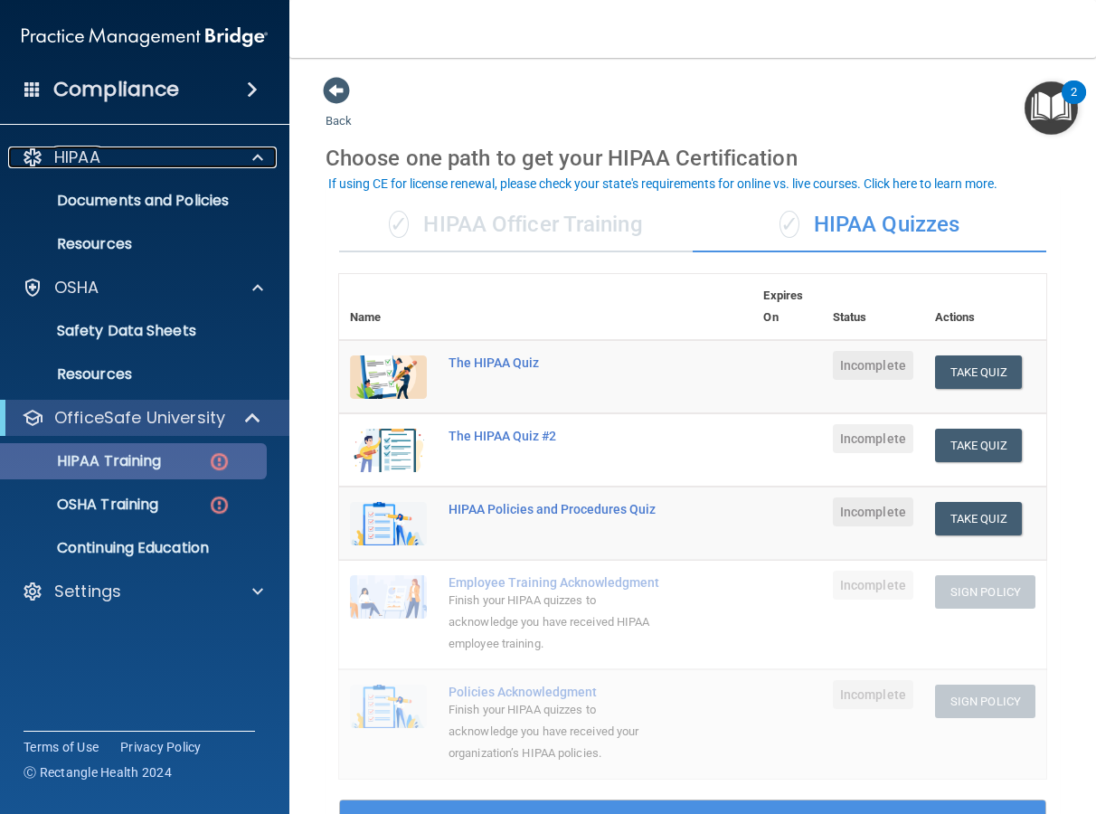  What do you see at coordinates (985, 307) in the screenshot?
I see `th: Actions` at bounding box center [985, 307].